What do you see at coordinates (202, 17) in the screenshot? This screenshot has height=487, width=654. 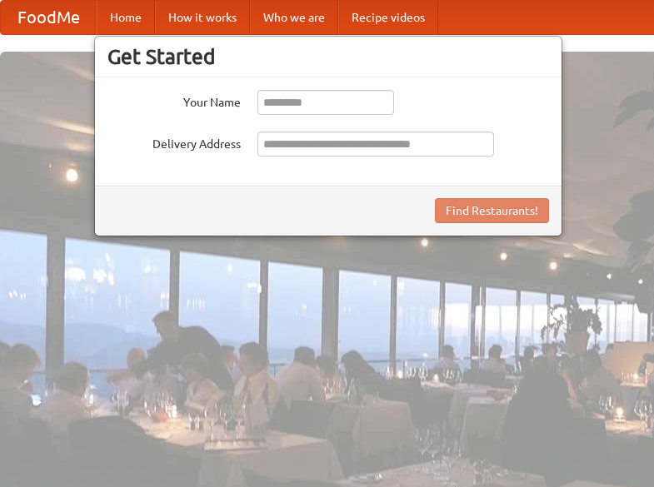 I see `a: How it works` at bounding box center [202, 17].